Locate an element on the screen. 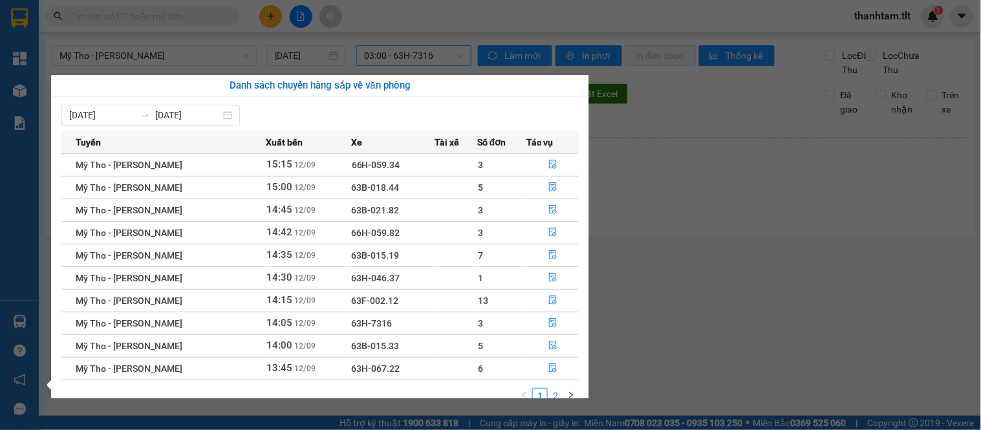 Image resolution: width=981 pixels, height=430 pixels. span: 13:45 is located at coordinates (280, 368).